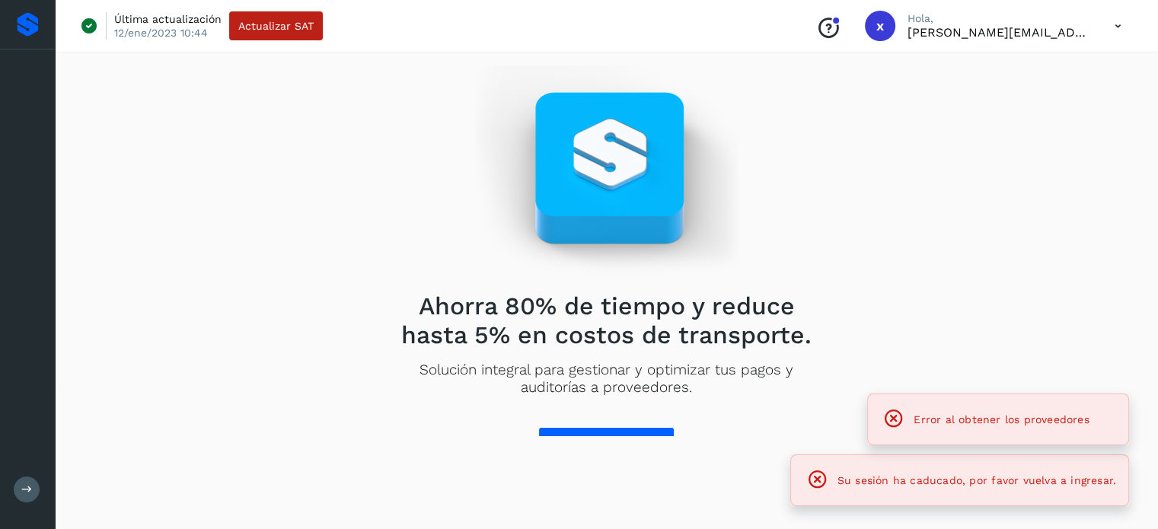 The width and height of the screenshot is (1158, 529). What do you see at coordinates (1001, 420) in the screenshot?
I see `span: Error al obtener los proveedores` at bounding box center [1001, 420].